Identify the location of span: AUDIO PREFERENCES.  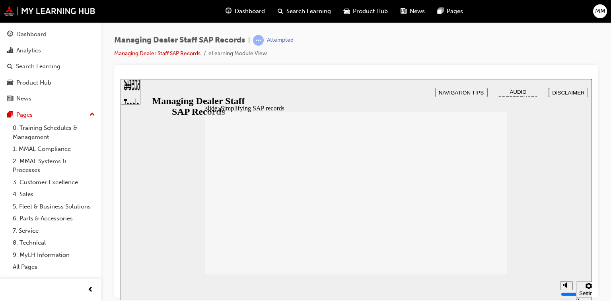
(398, 16).